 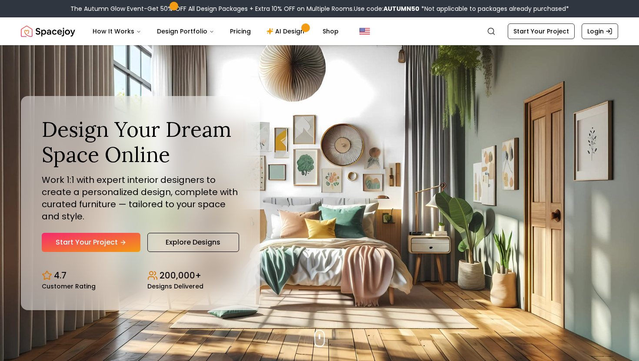 What do you see at coordinates (140, 142) in the screenshot?
I see `h1: Design Your Dream Space Online` at bounding box center [140, 142].